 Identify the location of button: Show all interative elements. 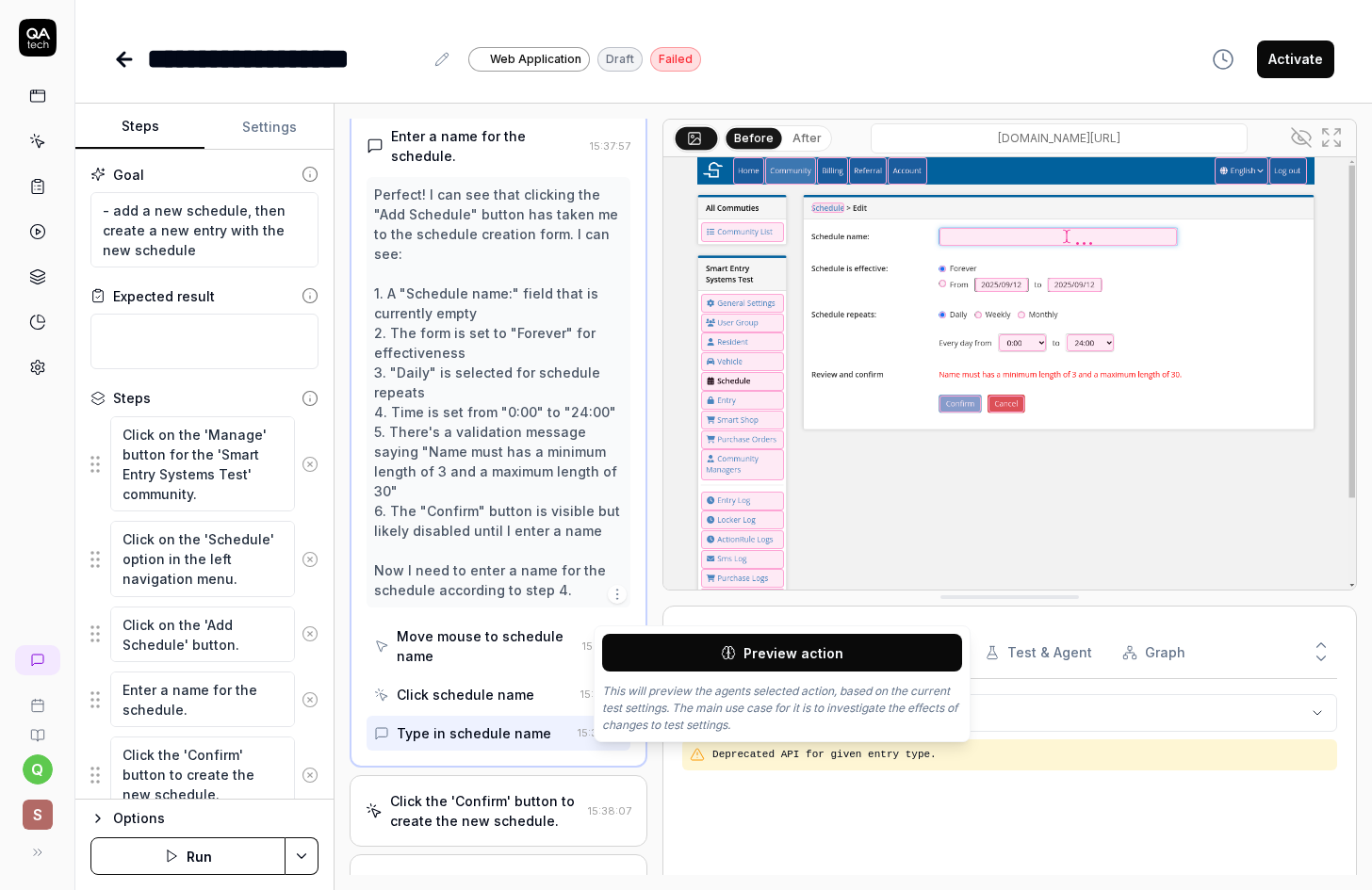
(1301, 137).